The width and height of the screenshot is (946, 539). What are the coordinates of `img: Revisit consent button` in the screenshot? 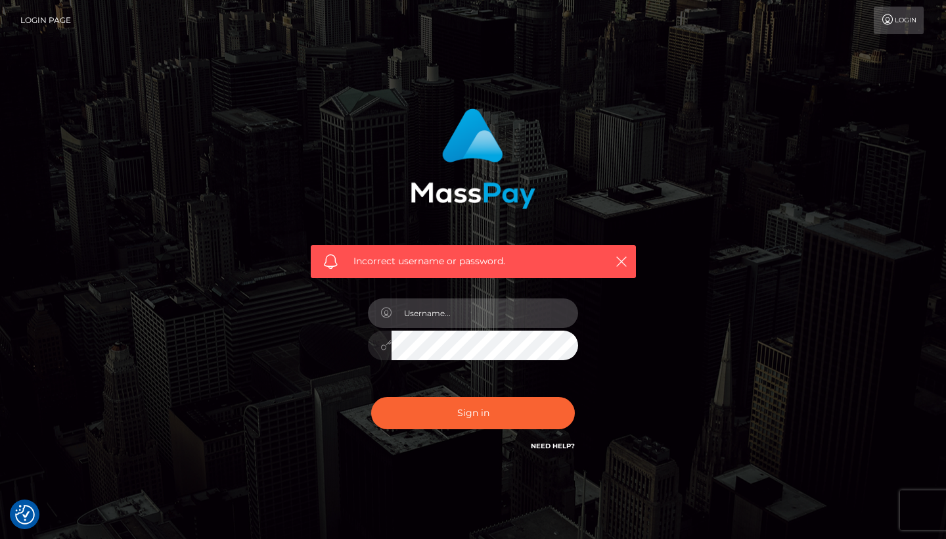 It's located at (25, 515).